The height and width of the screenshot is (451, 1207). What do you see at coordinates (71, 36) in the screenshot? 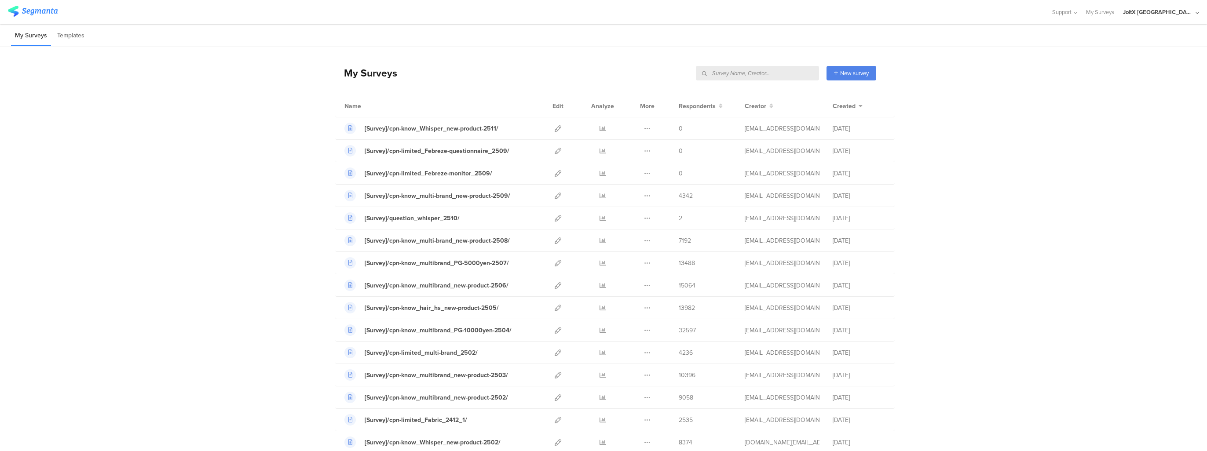
I see `li: Templates` at bounding box center [71, 36].